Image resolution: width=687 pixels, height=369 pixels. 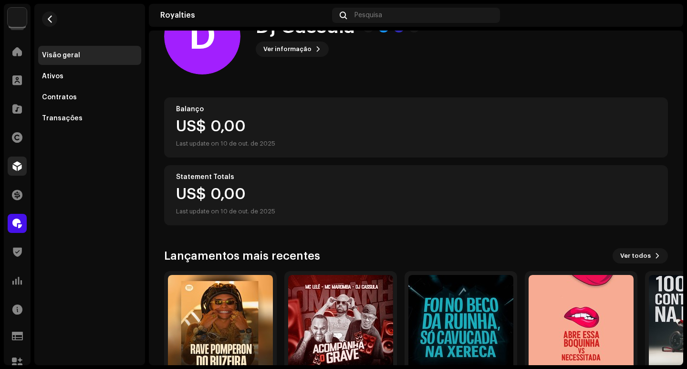 I want to click on div: Balanço, so click(x=416, y=109).